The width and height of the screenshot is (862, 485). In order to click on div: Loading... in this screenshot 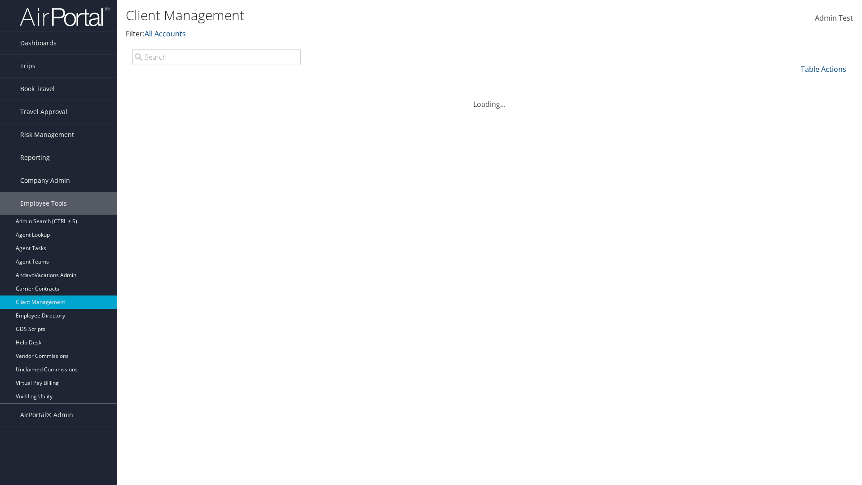, I will do `click(490, 99)`.